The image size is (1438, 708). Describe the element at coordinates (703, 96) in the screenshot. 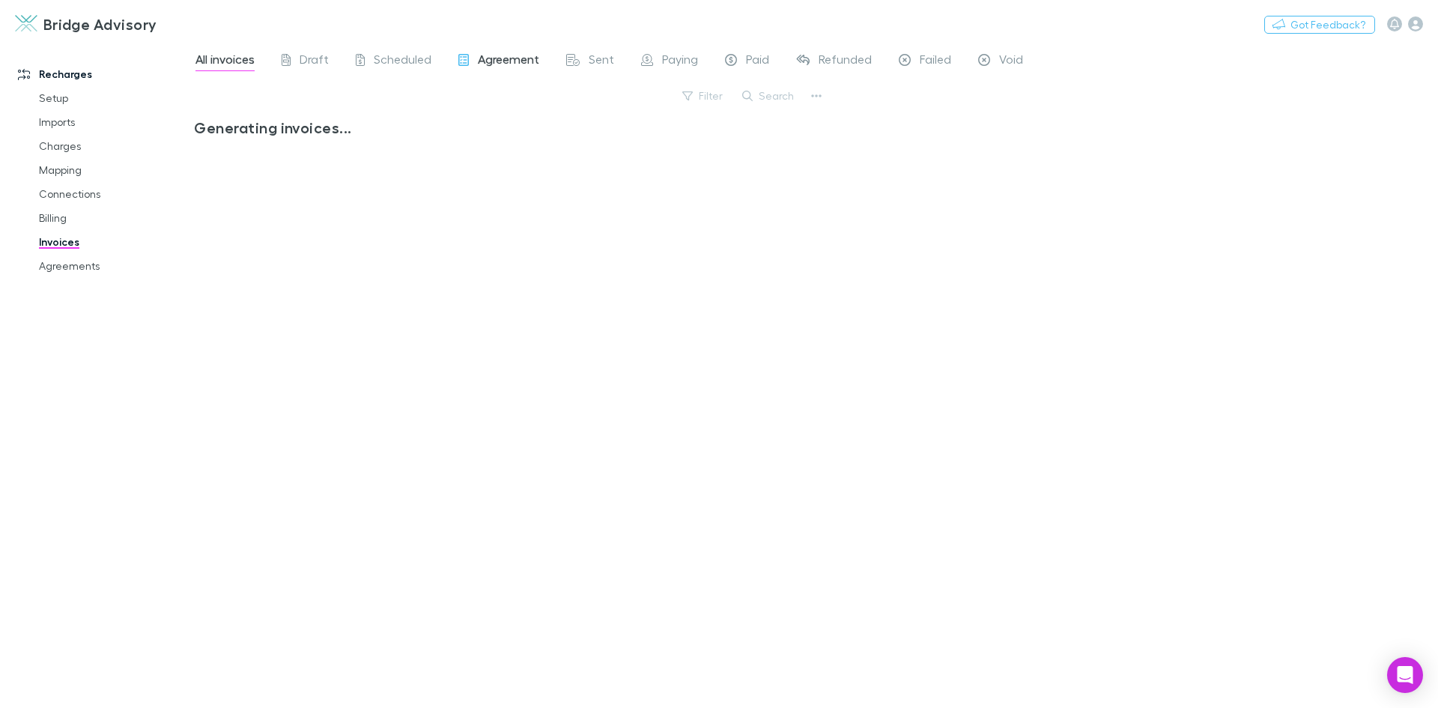

I see `button: Filter` at that location.